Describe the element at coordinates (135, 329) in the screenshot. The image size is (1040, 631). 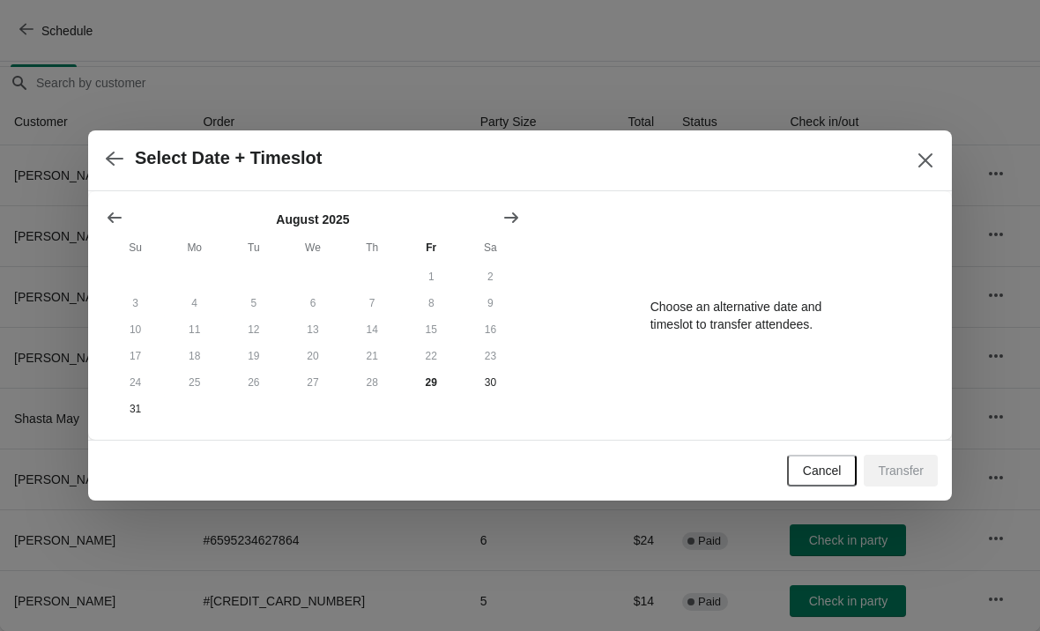
I see `button: Sunday August 10 2025` at that location.